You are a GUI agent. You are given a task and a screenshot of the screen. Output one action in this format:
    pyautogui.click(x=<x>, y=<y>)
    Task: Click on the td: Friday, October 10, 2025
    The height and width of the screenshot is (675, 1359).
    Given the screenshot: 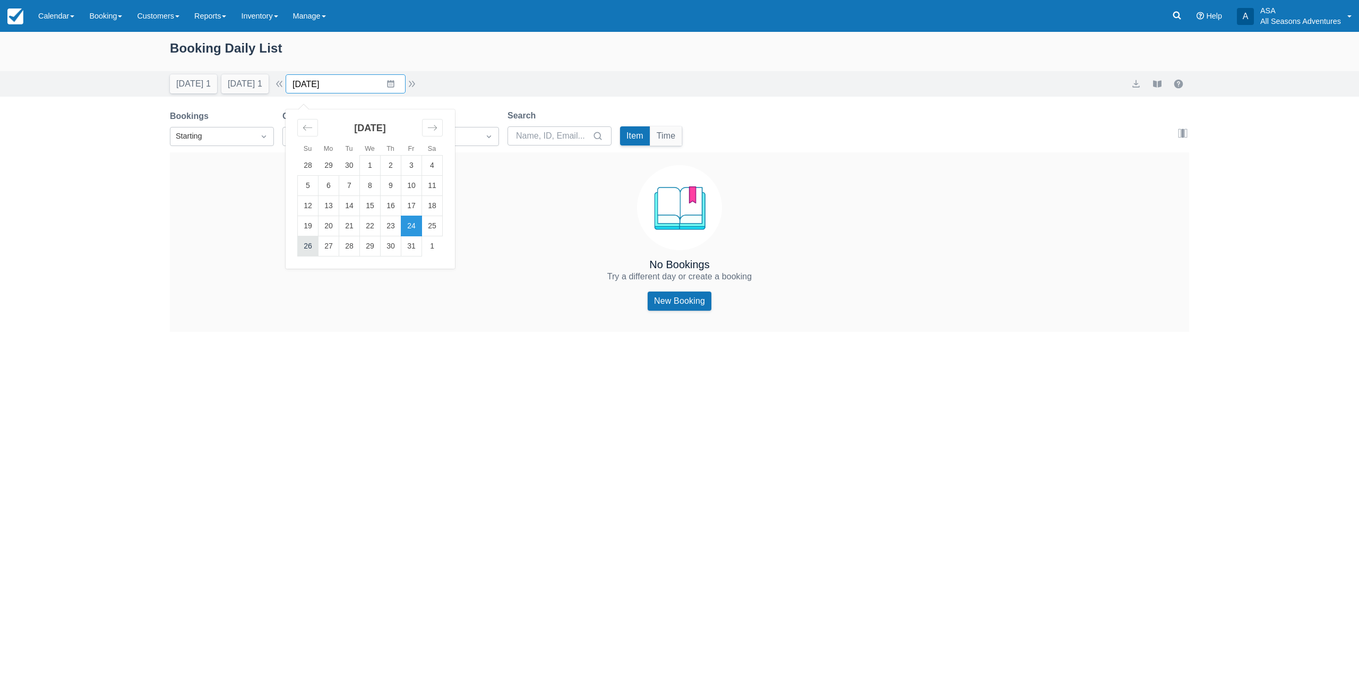 What is the action you would take?
    pyautogui.click(x=411, y=186)
    